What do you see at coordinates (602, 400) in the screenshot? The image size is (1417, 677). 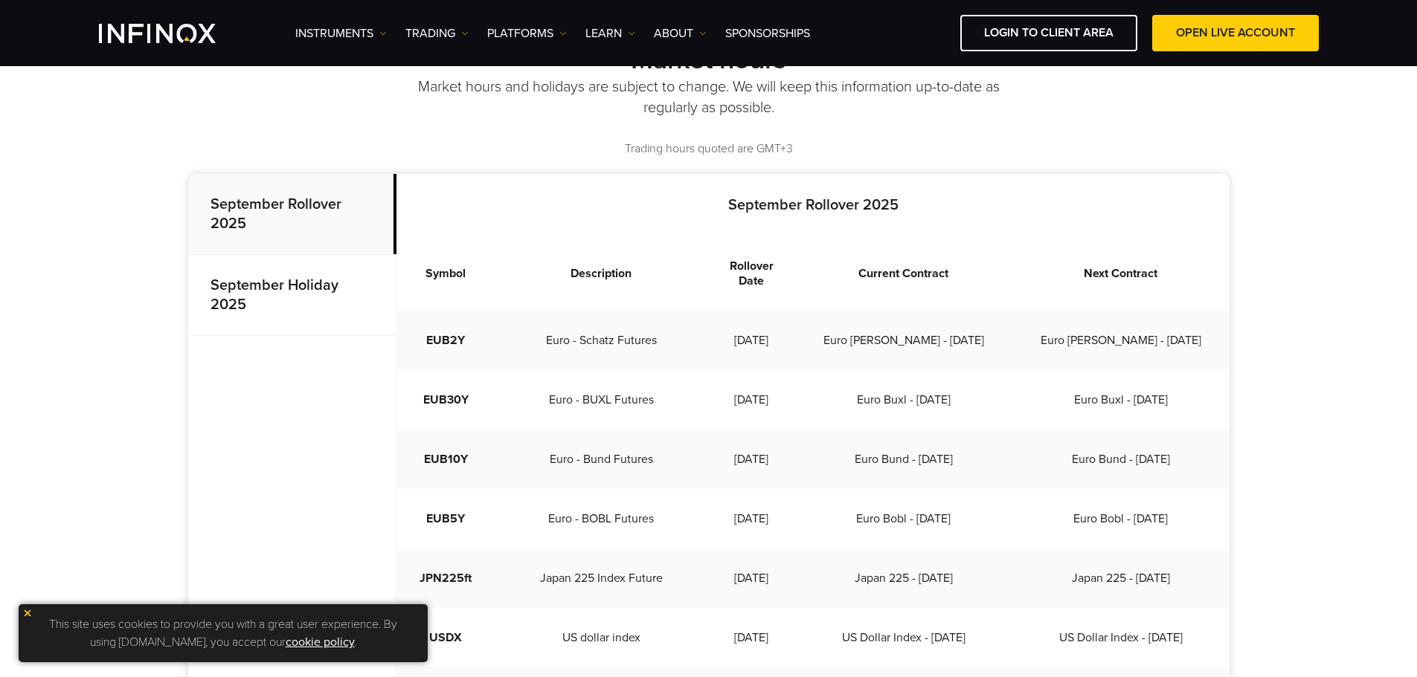 I see `td: Euro - BUXL Futures` at bounding box center [602, 400].